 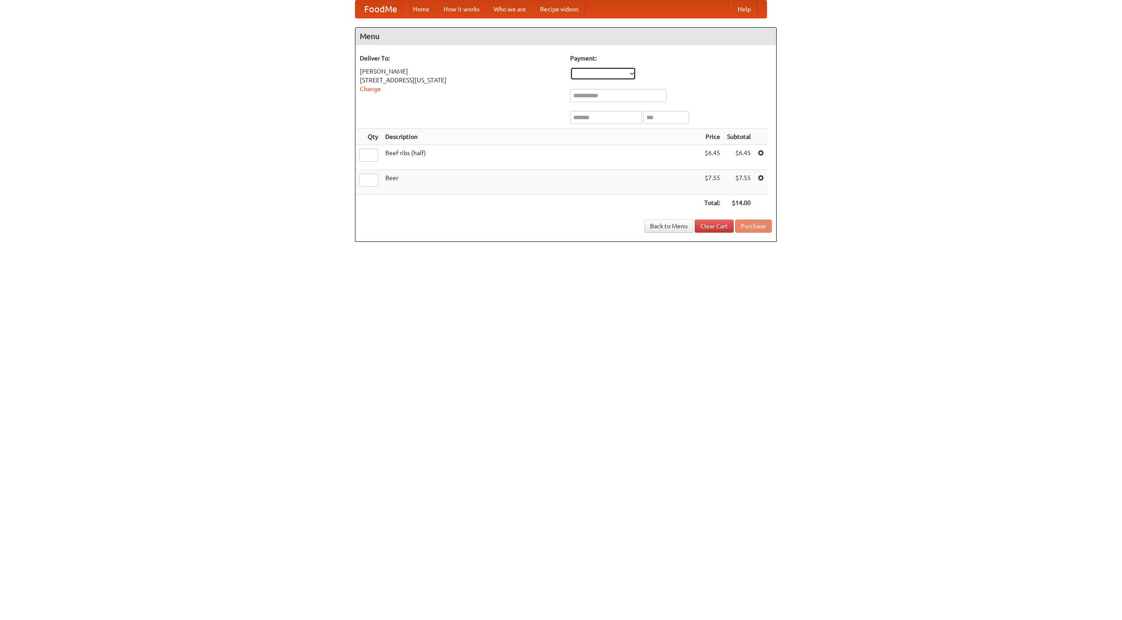 I want to click on button: Purchase, so click(x=754, y=226).